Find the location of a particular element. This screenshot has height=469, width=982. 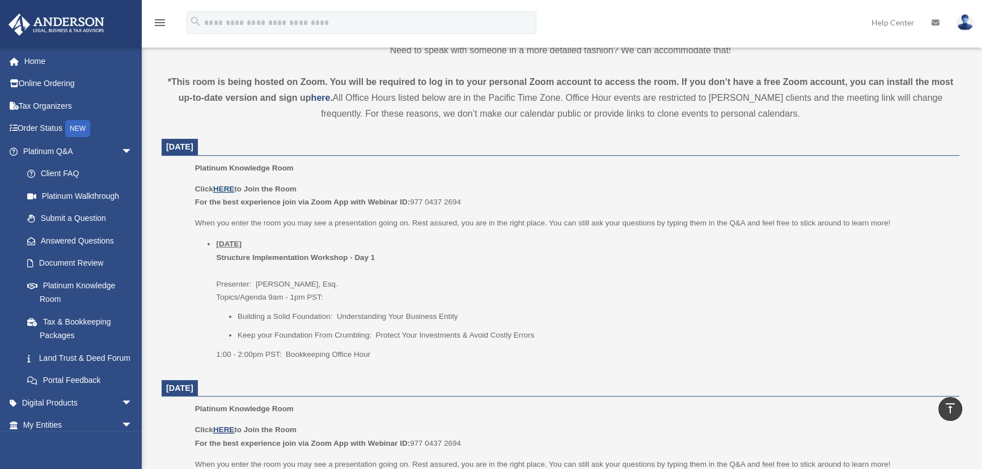

a: Client FAQ is located at coordinates (83, 174).